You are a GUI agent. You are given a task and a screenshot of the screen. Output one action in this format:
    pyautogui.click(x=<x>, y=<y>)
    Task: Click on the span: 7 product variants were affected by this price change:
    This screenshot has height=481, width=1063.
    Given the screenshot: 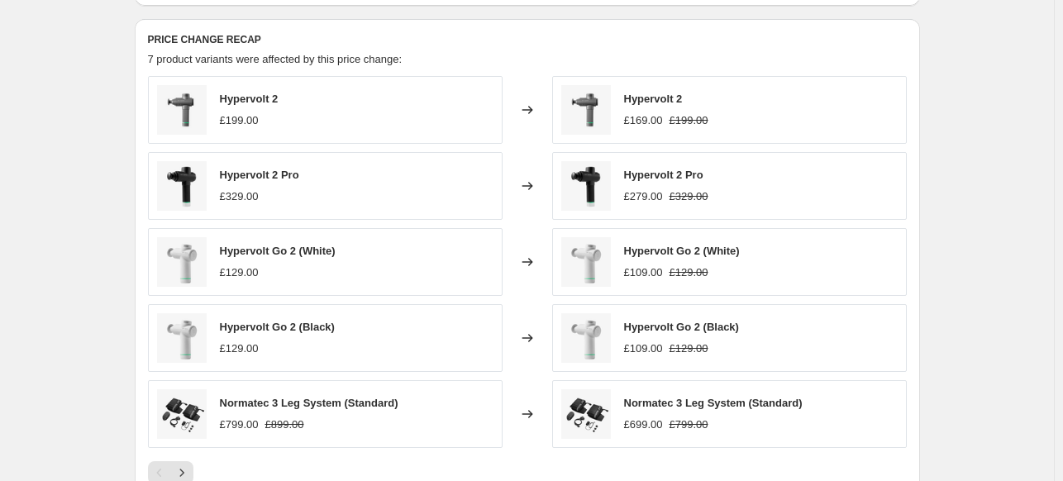 What is the action you would take?
    pyautogui.click(x=275, y=59)
    